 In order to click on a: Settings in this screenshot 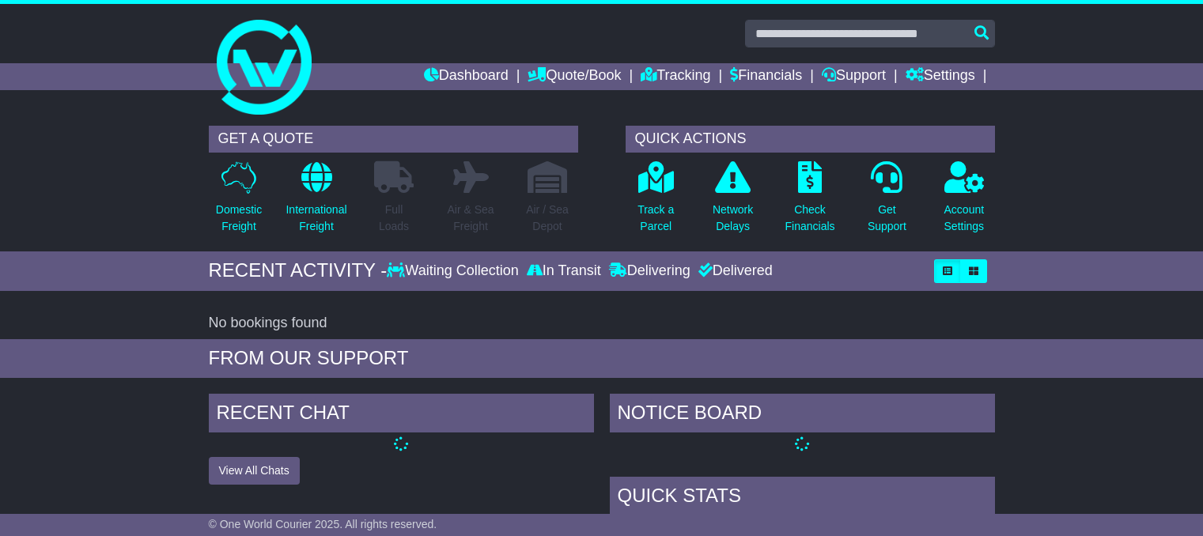, I will do `click(941, 77)`.